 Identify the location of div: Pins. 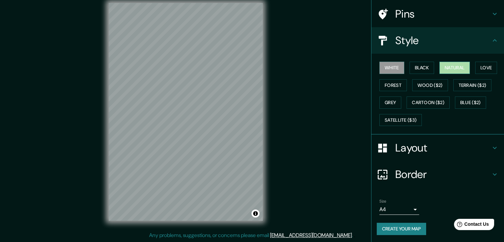
(438, 14).